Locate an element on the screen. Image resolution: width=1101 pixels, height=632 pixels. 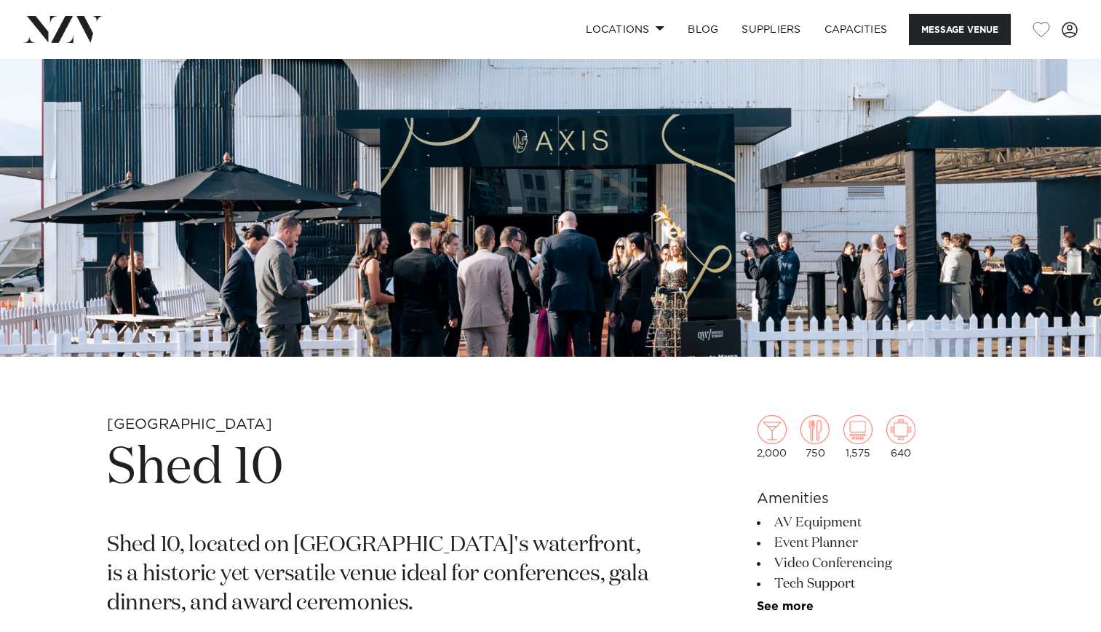
a: SUPPLIERS is located at coordinates (771, 29).